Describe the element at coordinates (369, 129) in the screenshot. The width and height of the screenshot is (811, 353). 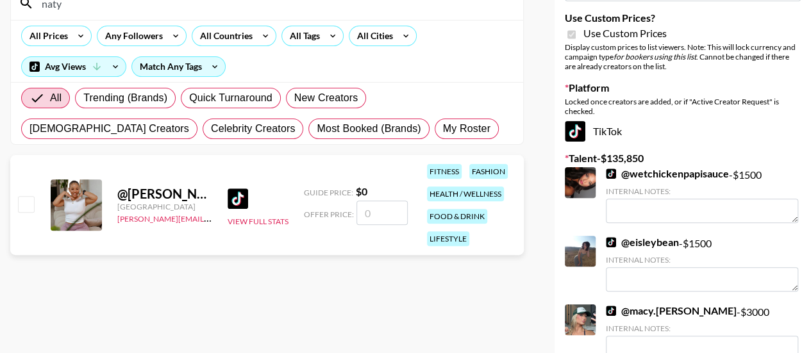
I see `span: Most Booked (Brands)` at that location.